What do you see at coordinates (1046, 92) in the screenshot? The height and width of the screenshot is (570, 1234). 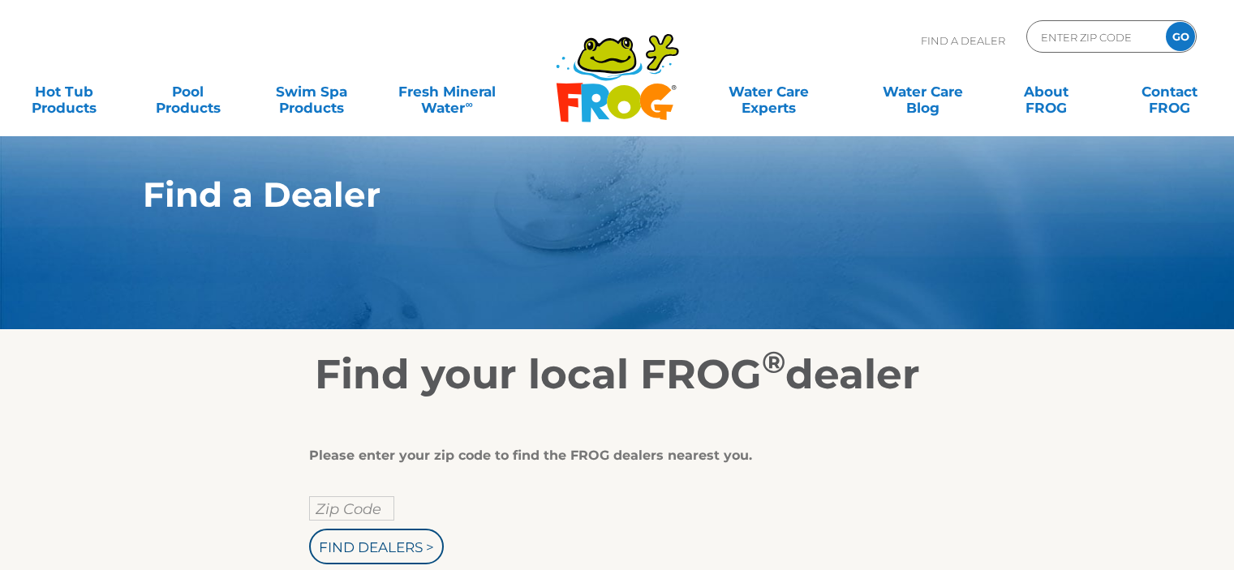 I see `a: AboutFROG` at bounding box center [1046, 92].